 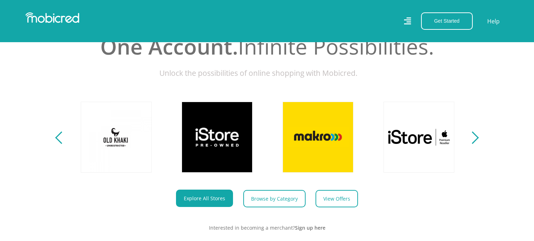 I want to click on button: Previous, so click(x=61, y=137).